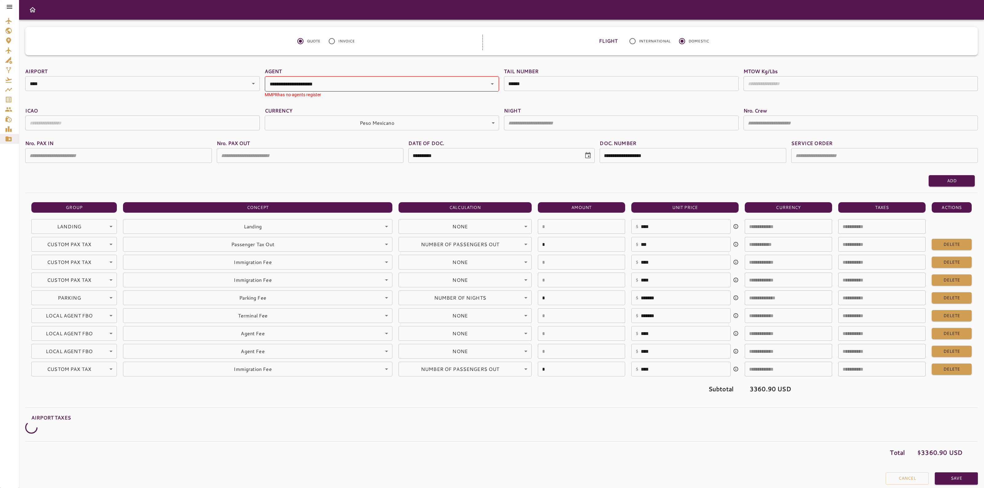  Describe the element at coordinates (310, 143) in the screenshot. I see `label: Nro. PAX OUT` at that location.